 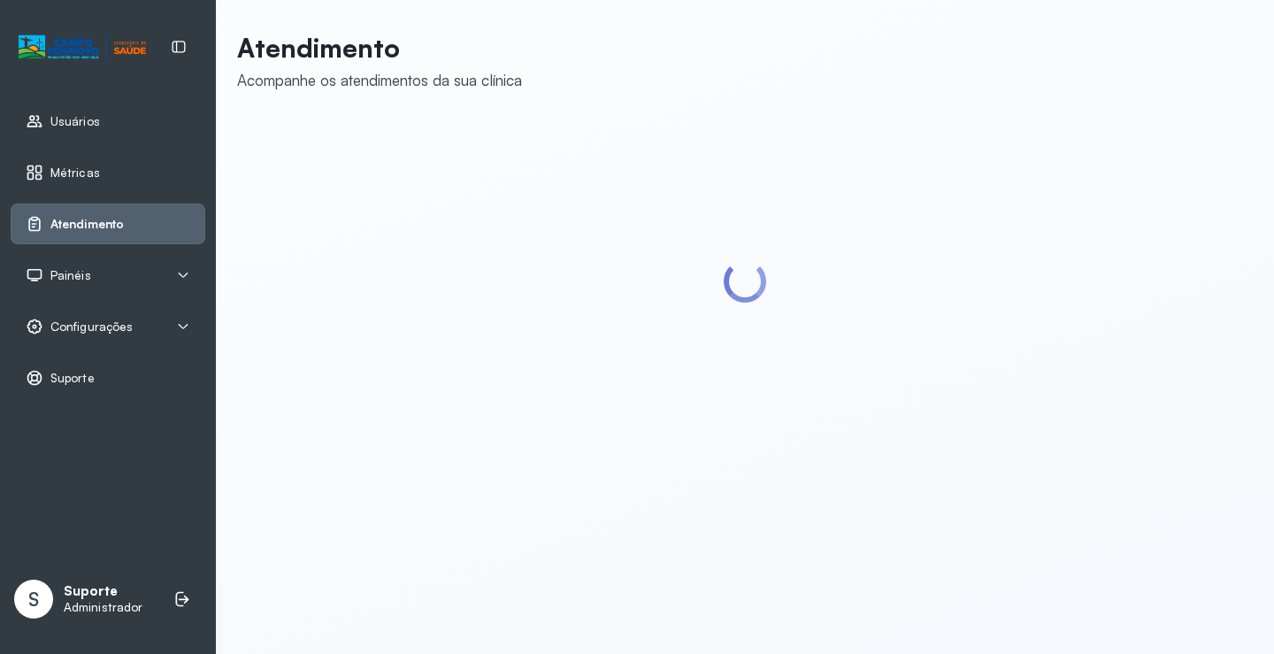 I want to click on span: Configurações, so click(x=91, y=326).